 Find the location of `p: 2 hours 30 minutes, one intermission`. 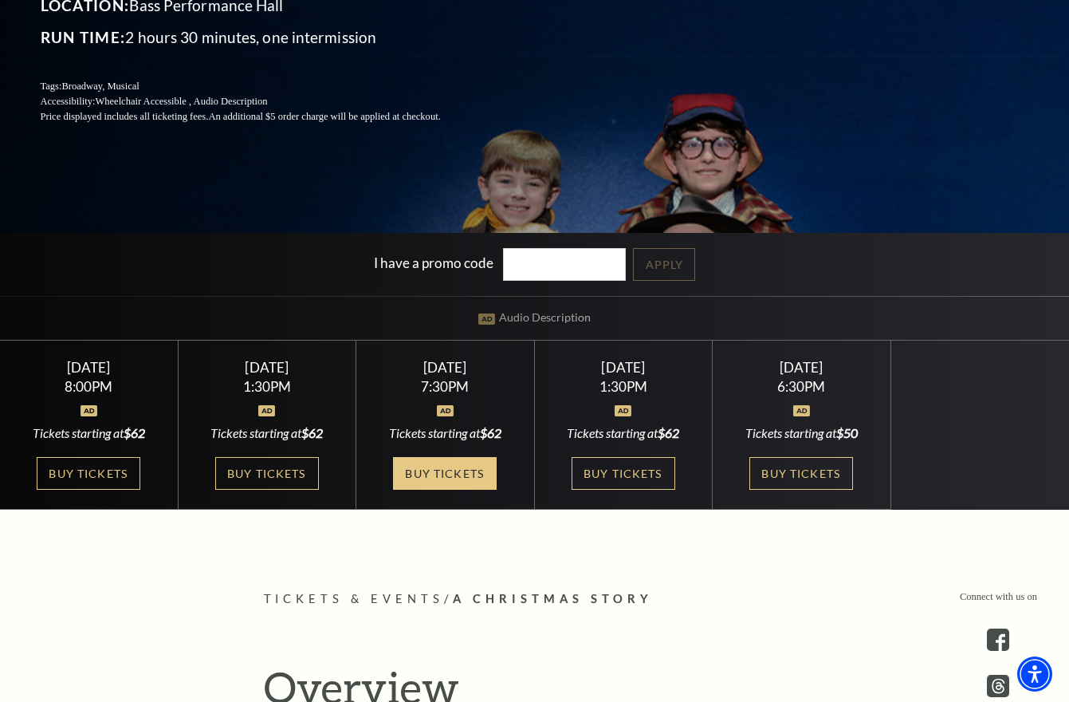

p: 2 hours 30 minutes, one intermission is located at coordinates (260, 37).